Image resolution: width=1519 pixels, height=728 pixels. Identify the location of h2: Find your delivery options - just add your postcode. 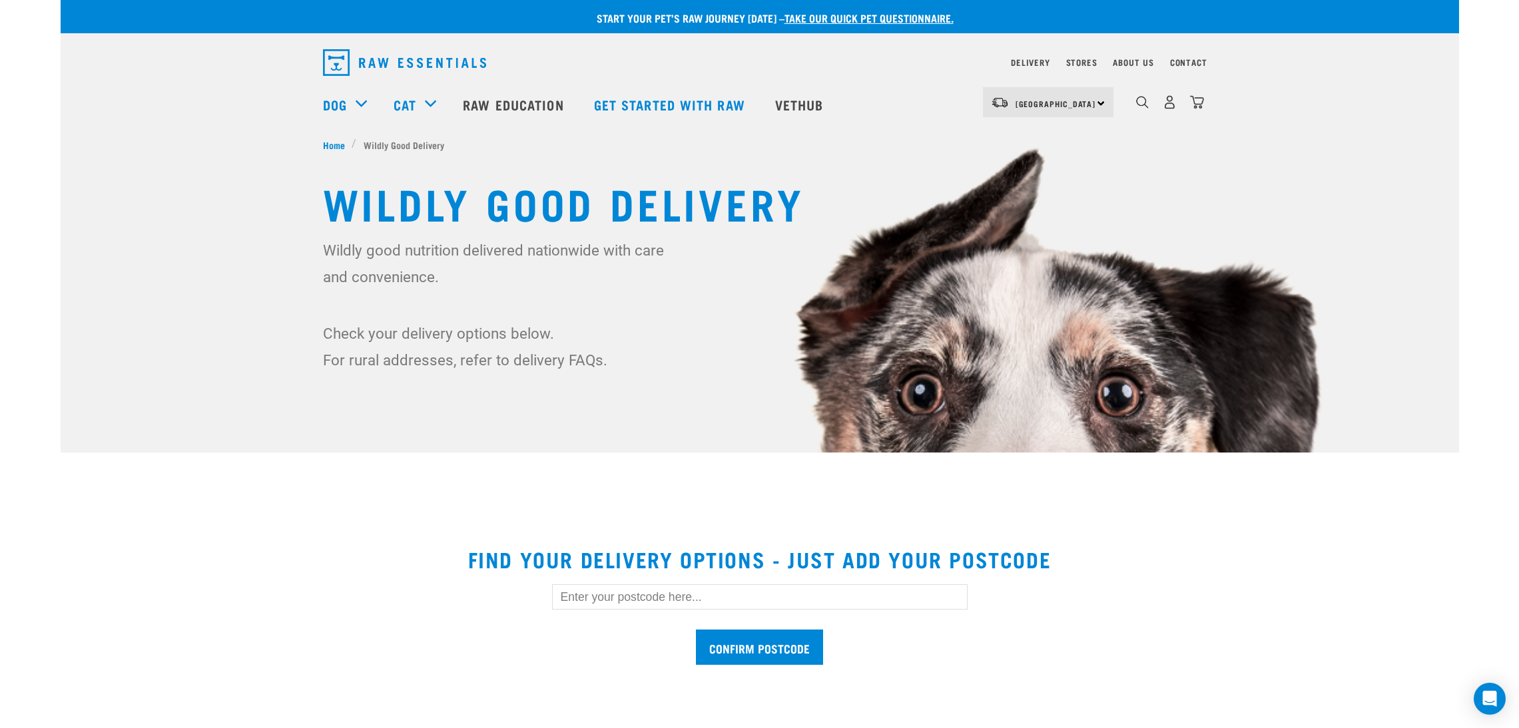
(760, 559).